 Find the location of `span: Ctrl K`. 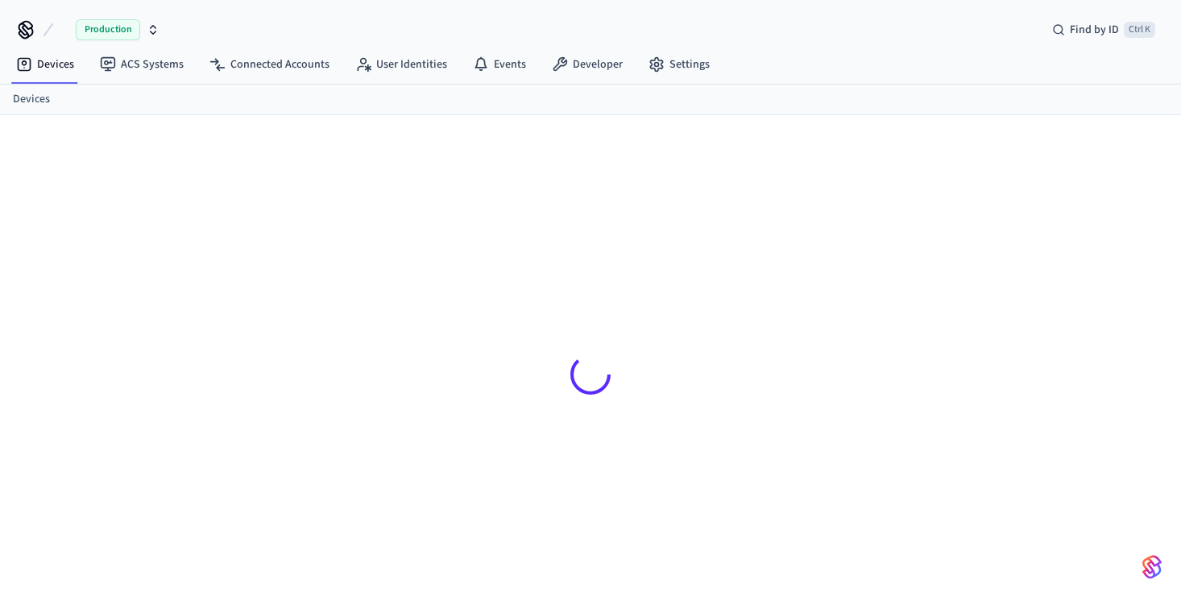

span: Ctrl K is located at coordinates (1139, 30).